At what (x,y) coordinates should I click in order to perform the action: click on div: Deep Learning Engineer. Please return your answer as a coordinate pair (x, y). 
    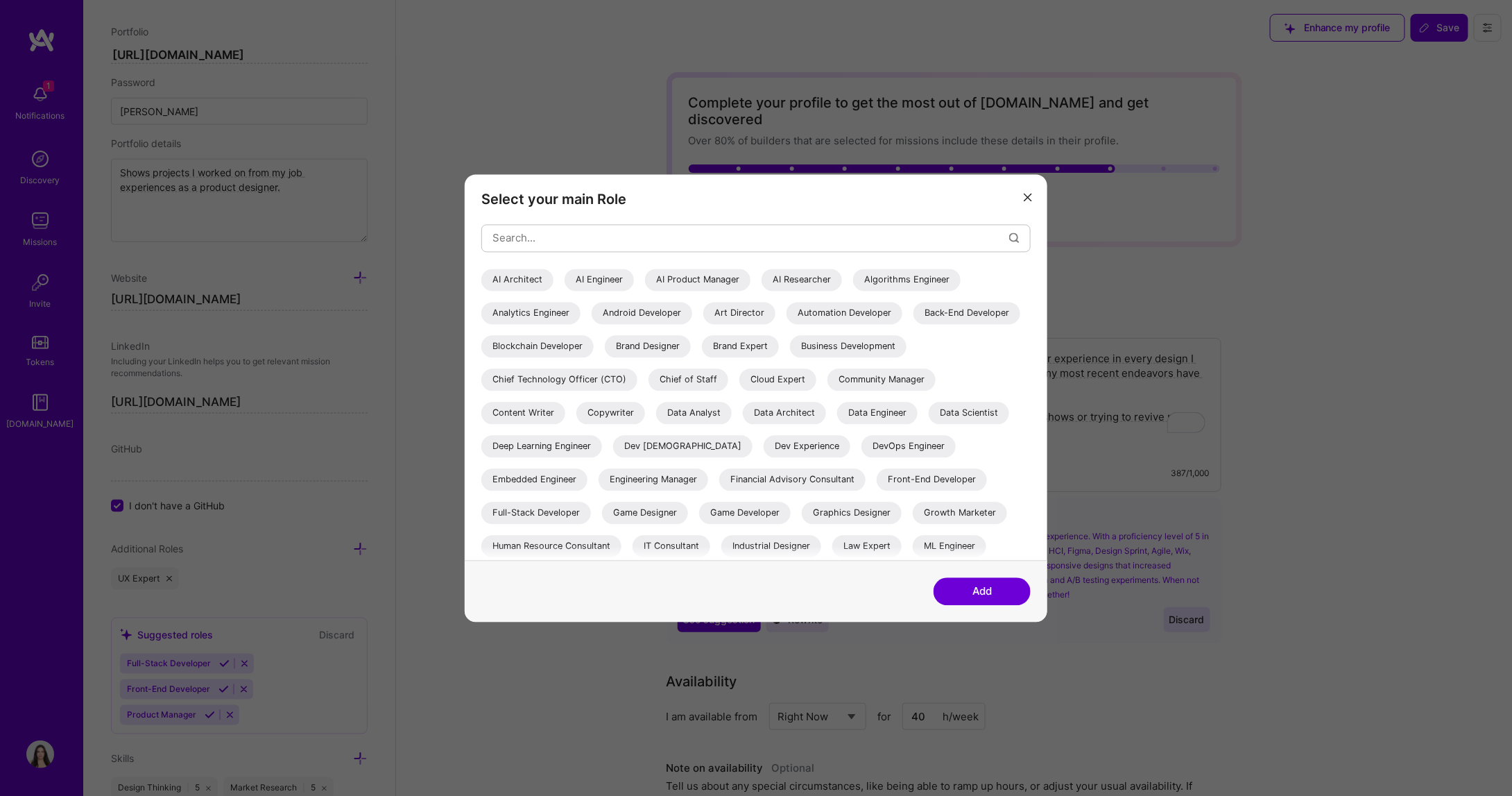
    Looking at the image, I should click on (542, 446).